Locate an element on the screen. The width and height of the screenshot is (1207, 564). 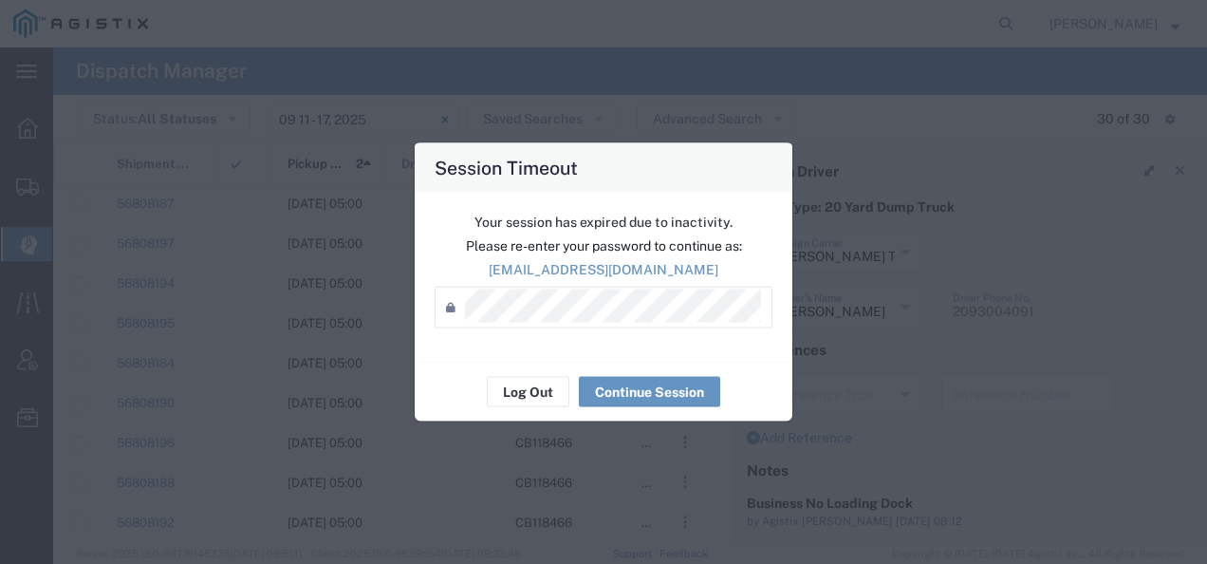
p: Please re-enter your password to continue as: is located at coordinates (604, 246).